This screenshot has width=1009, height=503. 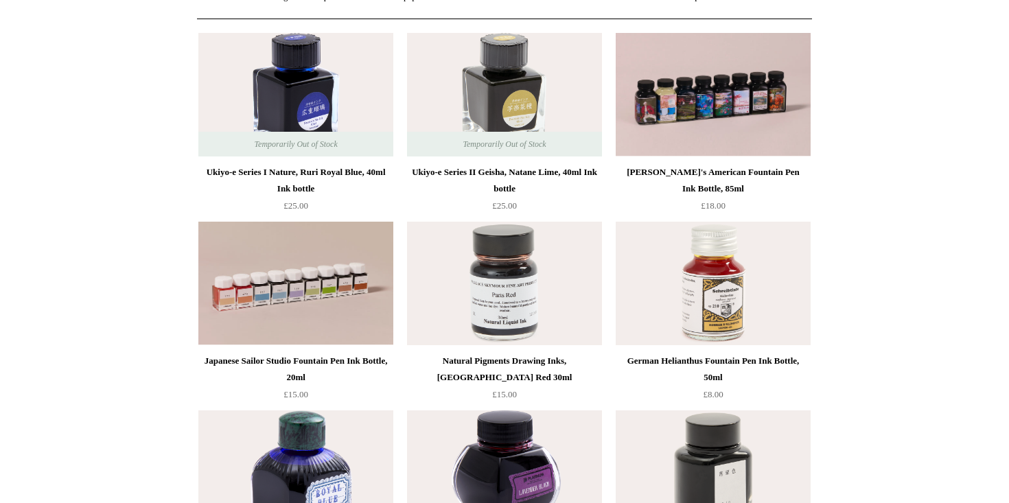 What do you see at coordinates (505, 192) in the screenshot?
I see `a: Ukiyo-e Series II Geisha, Natane Lime, 40ml Ink bottle £25.00` at bounding box center [505, 192].